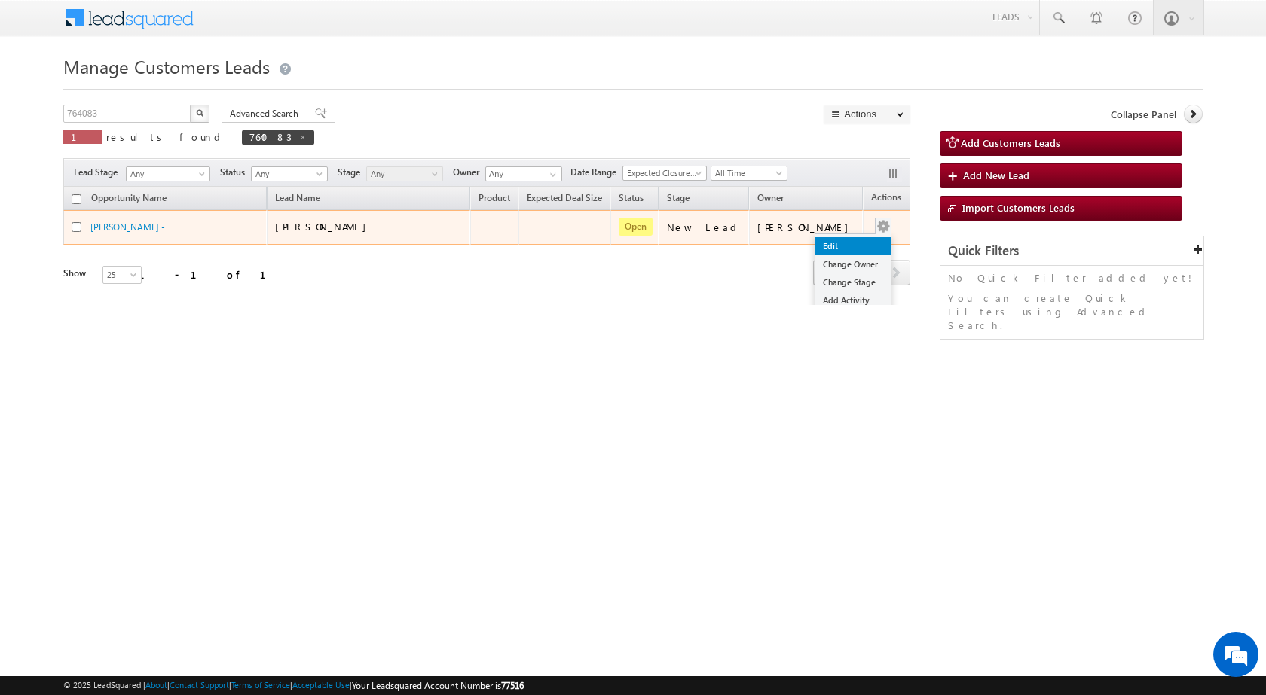 The image size is (1266, 695). What do you see at coordinates (270, 136) in the screenshot?
I see `span: 764083` at bounding box center [270, 136].